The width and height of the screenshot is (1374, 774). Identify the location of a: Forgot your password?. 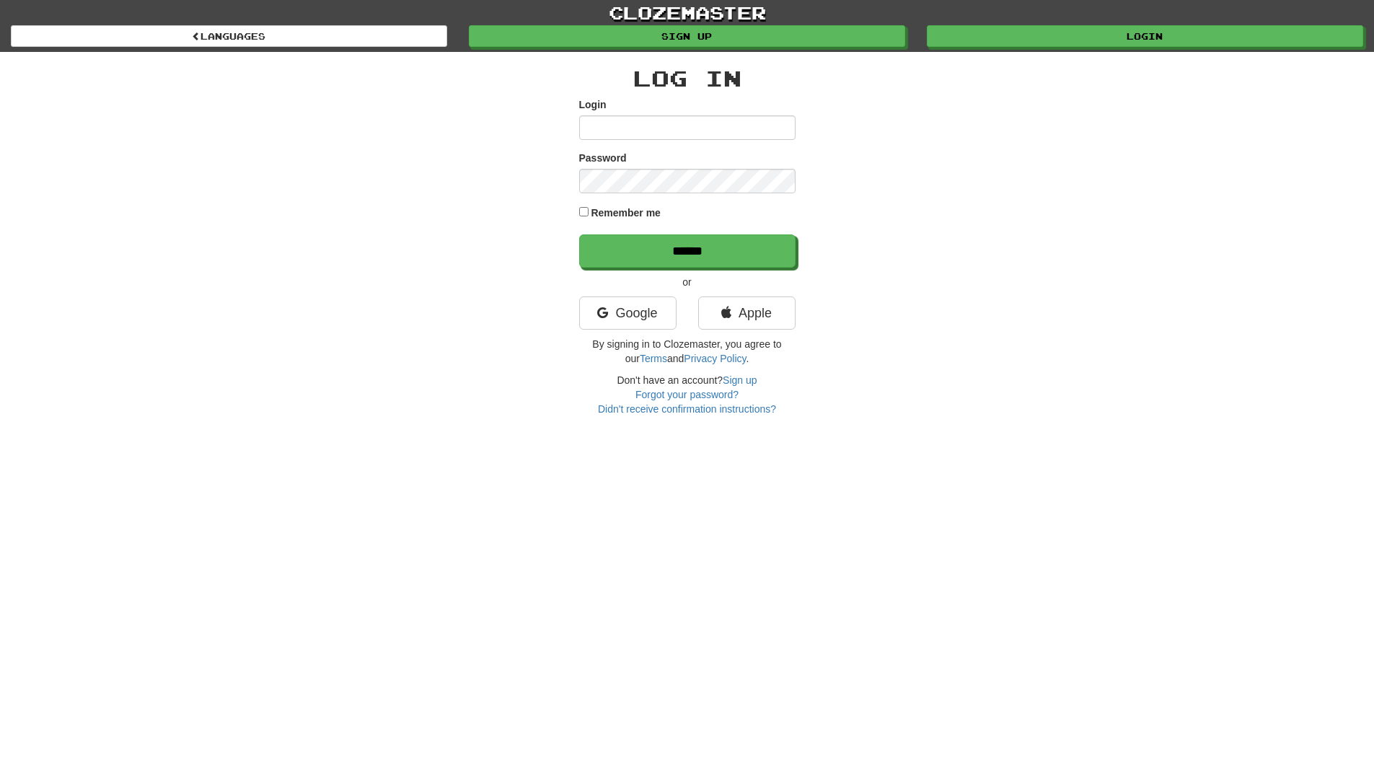
(687, 395).